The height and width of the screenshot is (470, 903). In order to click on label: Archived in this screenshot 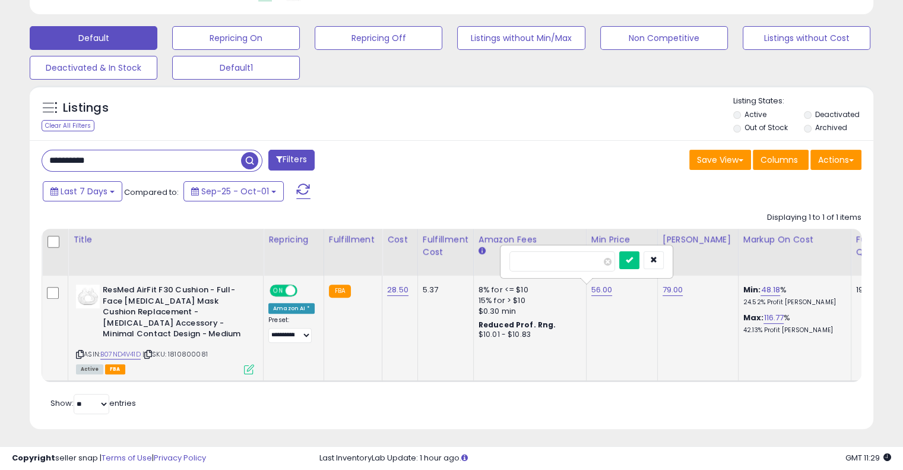, I will do `click(831, 127)`.